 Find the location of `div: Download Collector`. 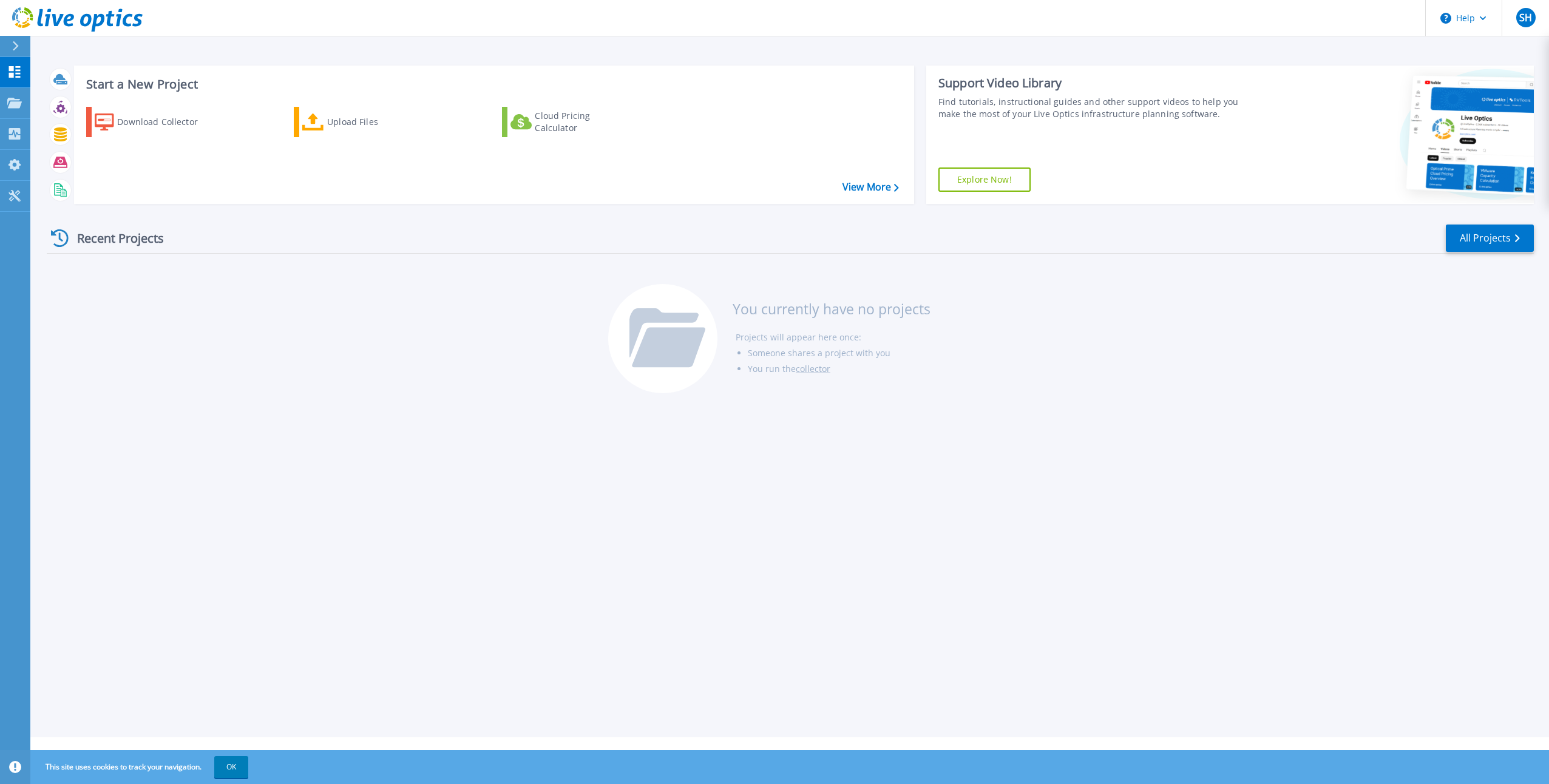

div: Download Collector is located at coordinates (166, 122).